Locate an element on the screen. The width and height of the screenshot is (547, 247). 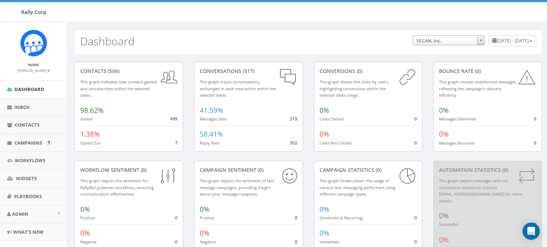
div: Campaign Sentiment is located at coordinates (248, 170).